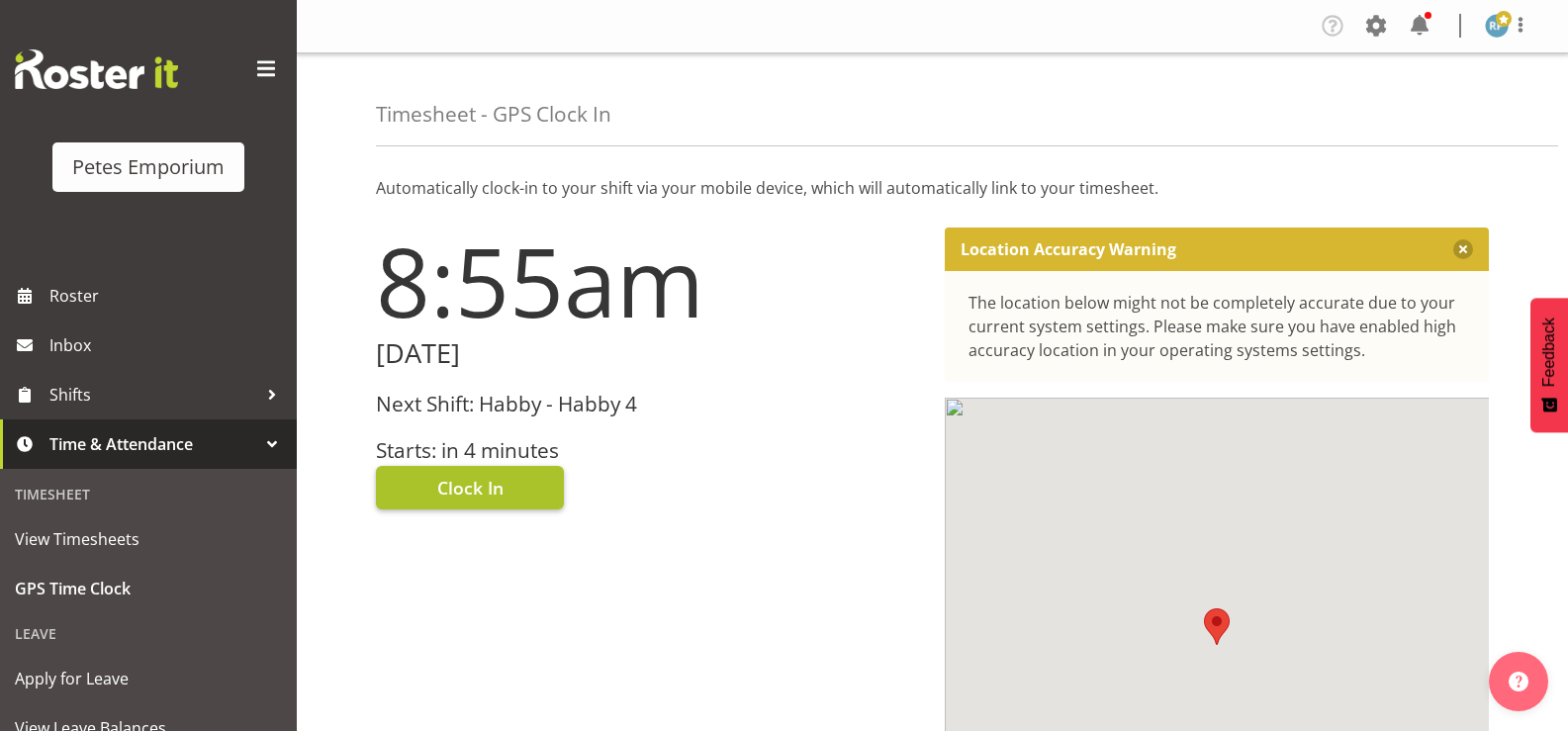 This screenshot has height=731, width=1568. I want to click on span: View Timesheets, so click(148, 539).